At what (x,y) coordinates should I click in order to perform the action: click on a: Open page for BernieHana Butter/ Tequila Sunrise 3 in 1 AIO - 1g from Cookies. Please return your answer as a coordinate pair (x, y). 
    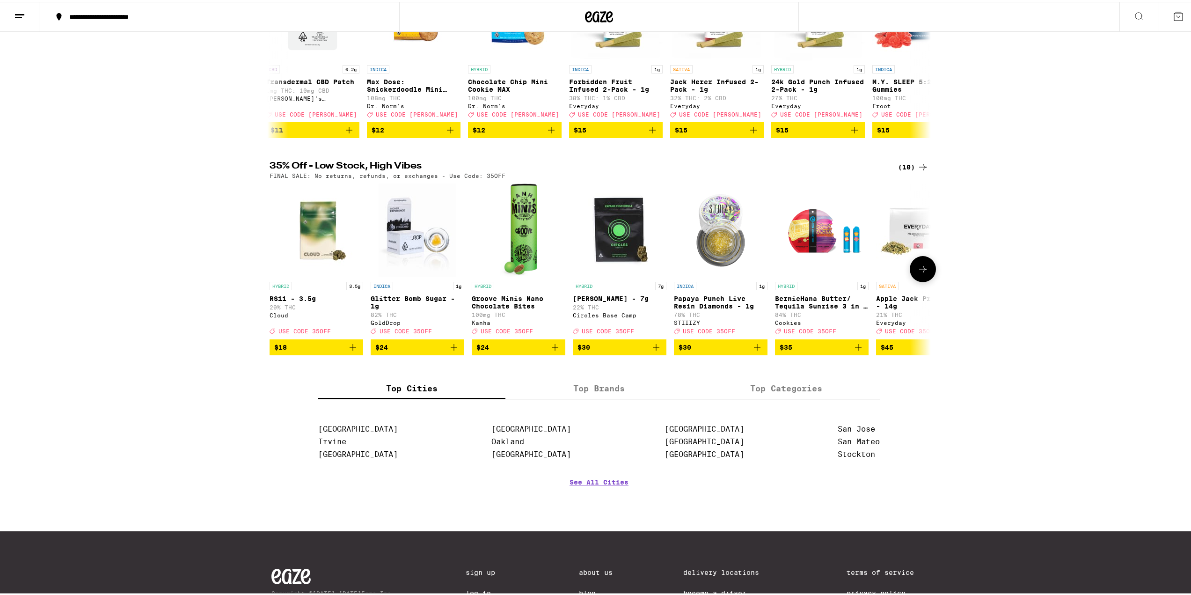
    Looking at the image, I should click on (822, 259).